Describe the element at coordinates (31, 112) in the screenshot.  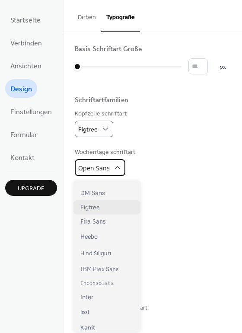
I see `span: Einstellungen` at that location.